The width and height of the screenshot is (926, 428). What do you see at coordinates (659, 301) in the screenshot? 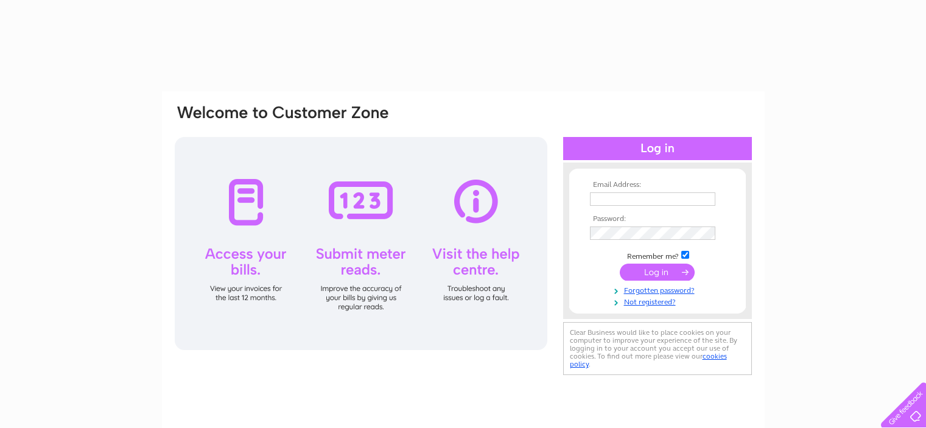
I see `a: Not registered?` at bounding box center [659, 301].